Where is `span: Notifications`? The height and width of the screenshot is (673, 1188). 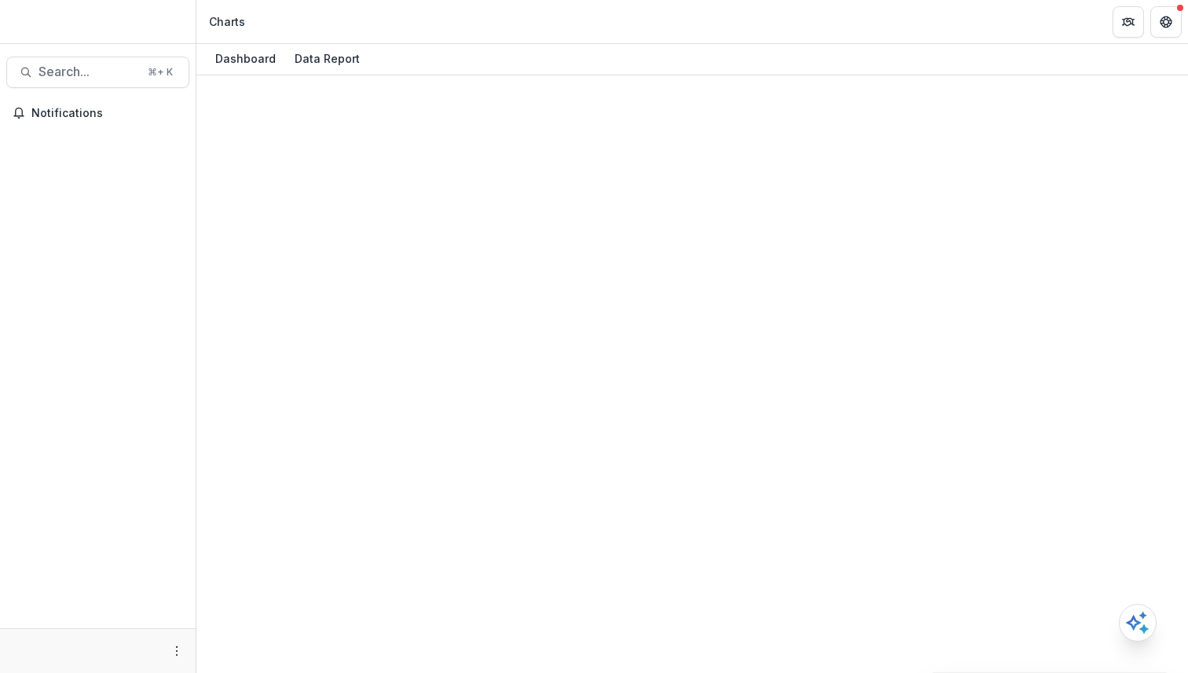 span: Notifications is located at coordinates (107, 113).